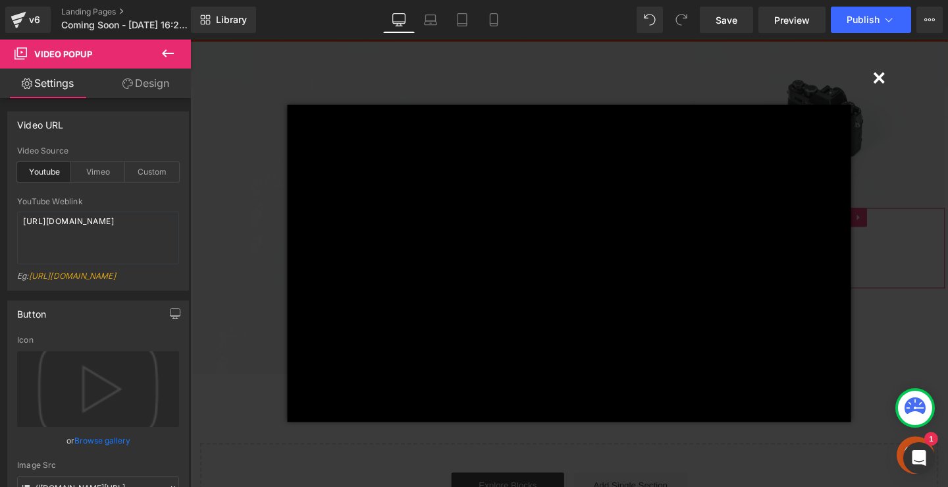 The image size is (948, 487). What do you see at coordinates (223, 20) in the screenshot?
I see `a: New Library` at bounding box center [223, 20].